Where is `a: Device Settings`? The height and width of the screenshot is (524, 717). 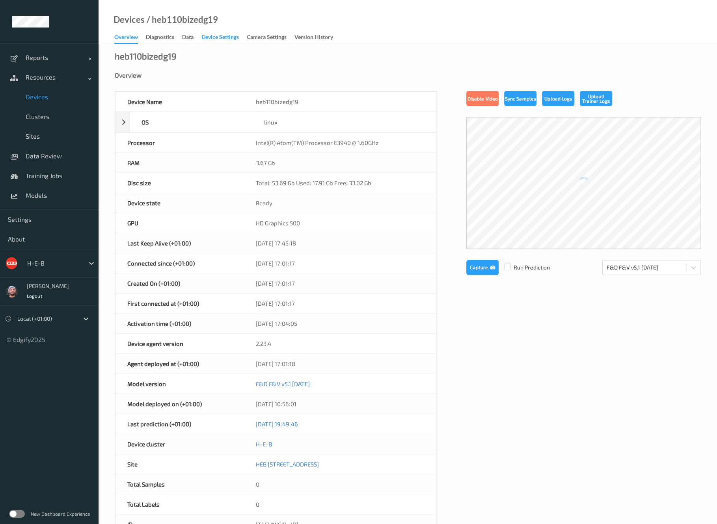
a: Device Settings is located at coordinates (224, 37).